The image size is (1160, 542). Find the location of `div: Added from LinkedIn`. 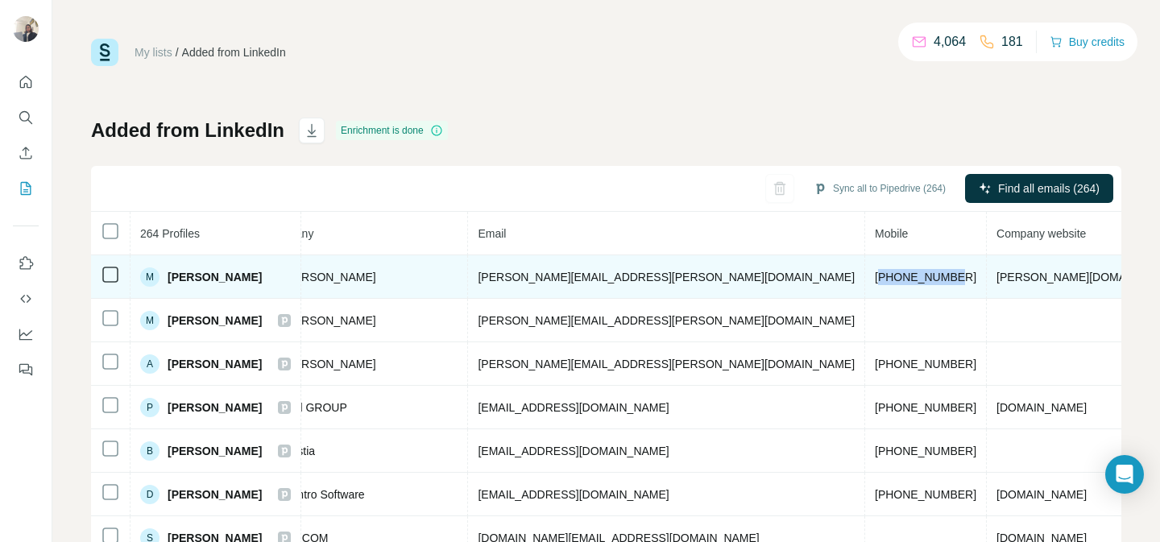

div: Added from LinkedIn is located at coordinates (234, 52).